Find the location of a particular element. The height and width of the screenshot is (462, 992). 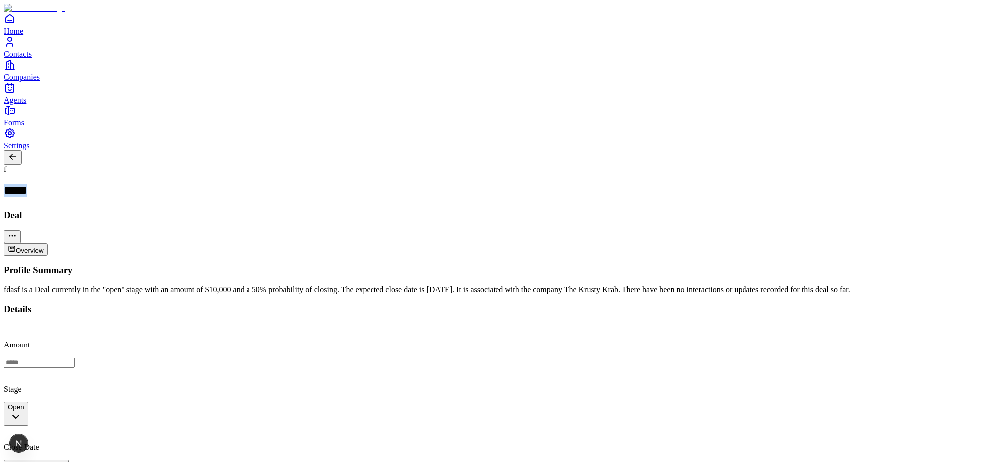

span: Settings is located at coordinates (17, 145).